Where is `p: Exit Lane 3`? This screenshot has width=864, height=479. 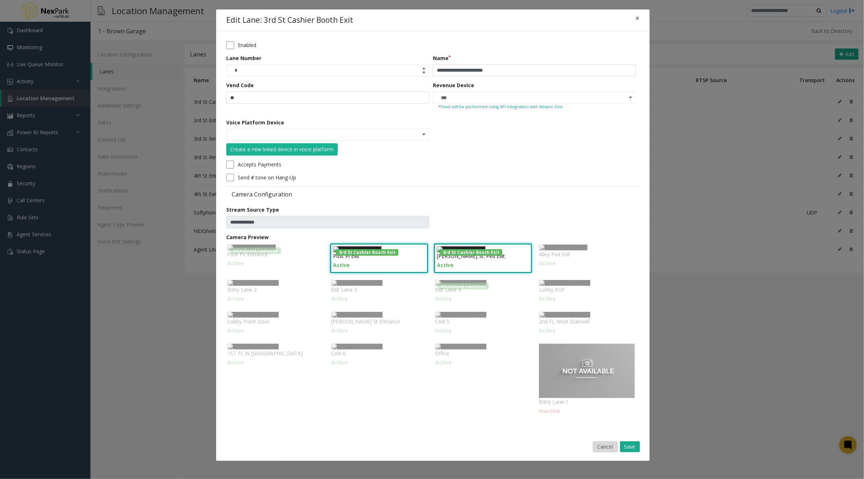
p: Exit Lane 3 is located at coordinates (379, 290).